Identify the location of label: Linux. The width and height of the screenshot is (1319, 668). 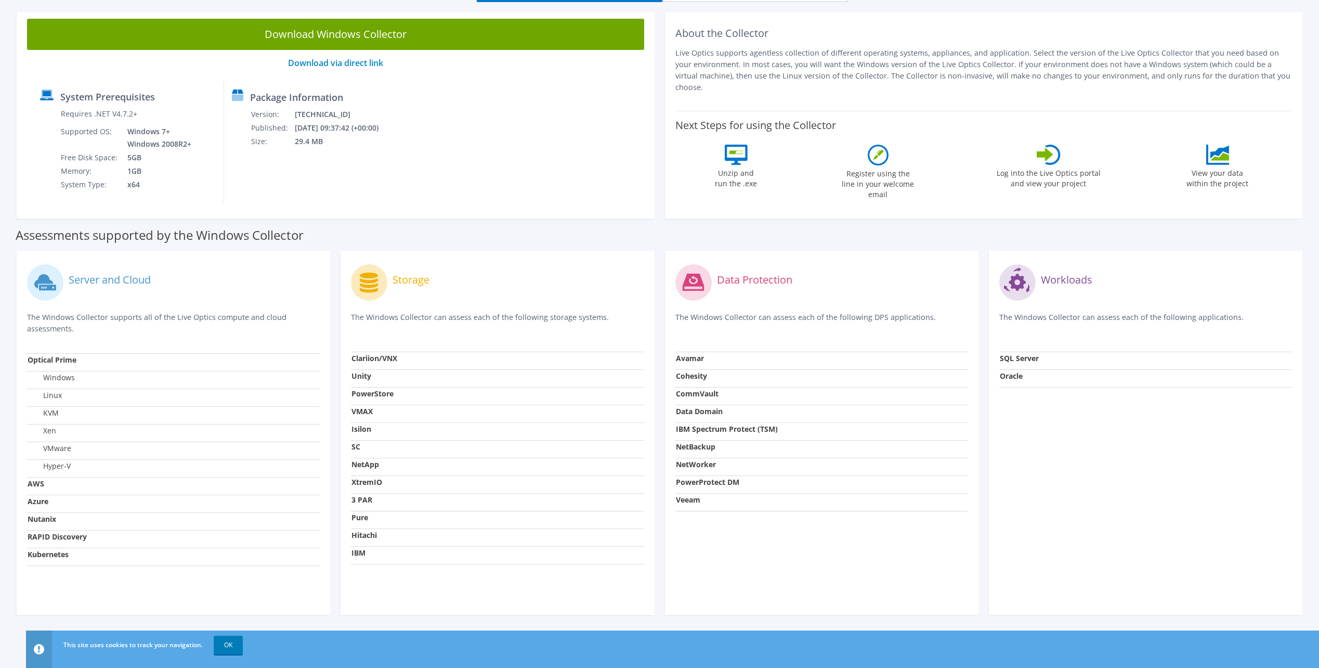
(45, 395).